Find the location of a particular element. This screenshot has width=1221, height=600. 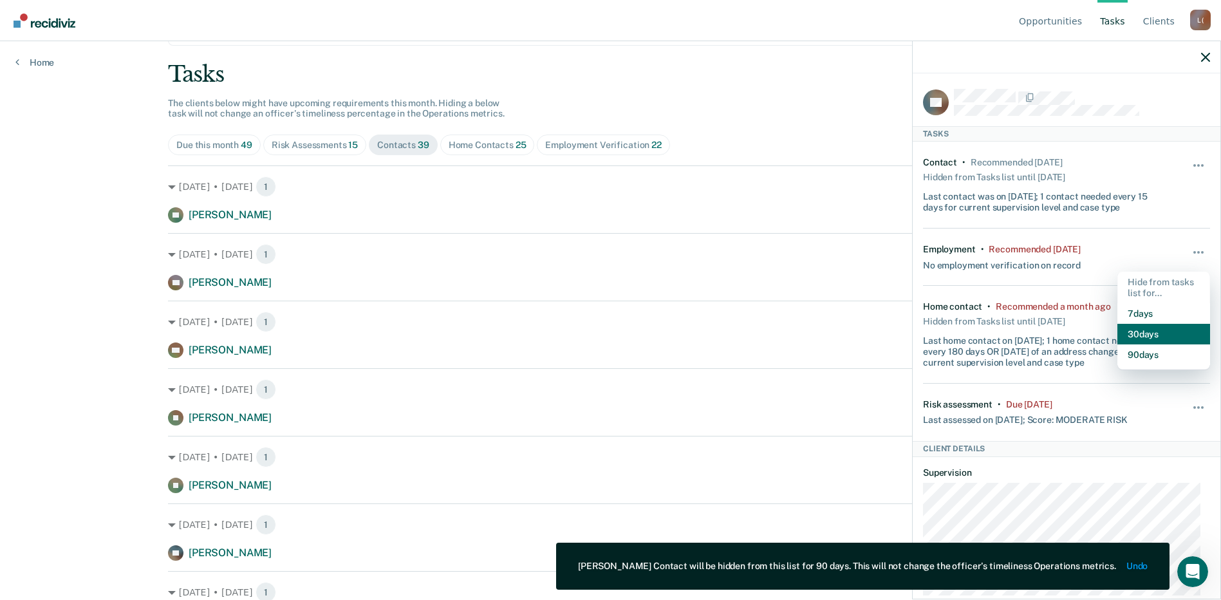

span: 39 is located at coordinates (424, 145).